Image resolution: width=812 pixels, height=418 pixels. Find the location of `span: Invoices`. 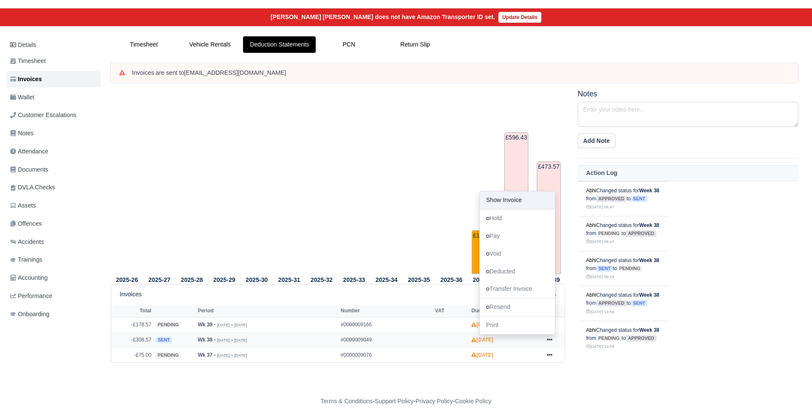

span: Invoices is located at coordinates (26, 79).